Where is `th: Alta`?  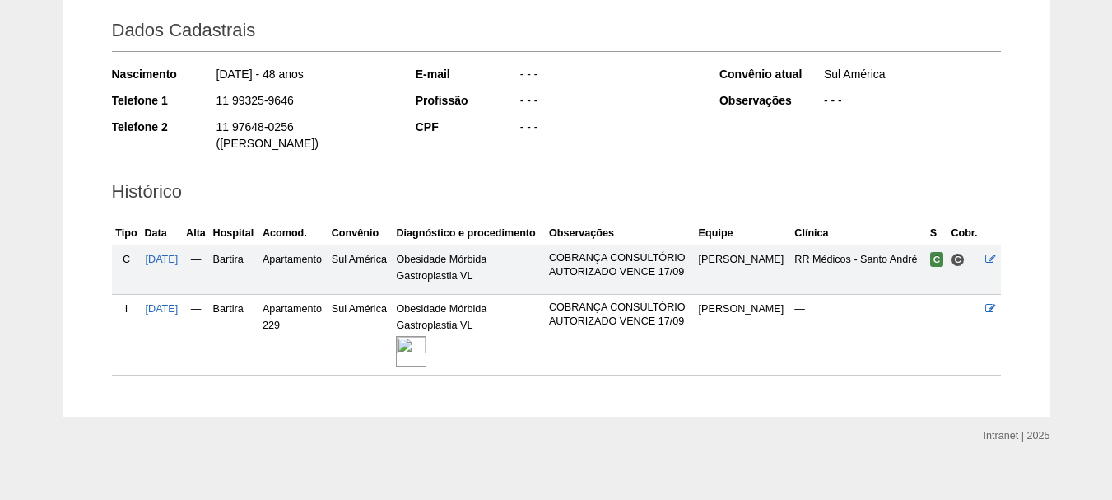 th: Alta is located at coordinates (195, 233).